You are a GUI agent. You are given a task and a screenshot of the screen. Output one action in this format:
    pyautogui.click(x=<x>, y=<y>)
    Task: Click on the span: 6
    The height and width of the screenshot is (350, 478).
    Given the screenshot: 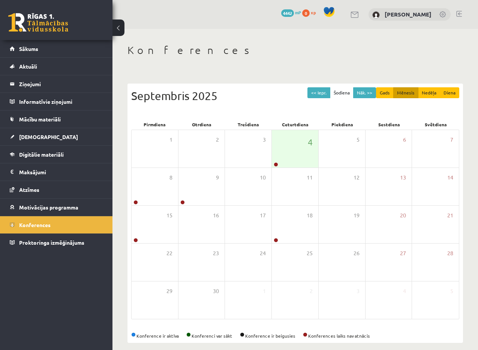 What is the action you would take?
    pyautogui.click(x=404, y=140)
    